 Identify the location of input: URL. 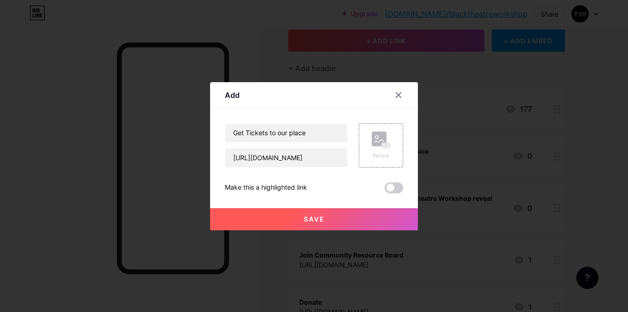
(286, 158).